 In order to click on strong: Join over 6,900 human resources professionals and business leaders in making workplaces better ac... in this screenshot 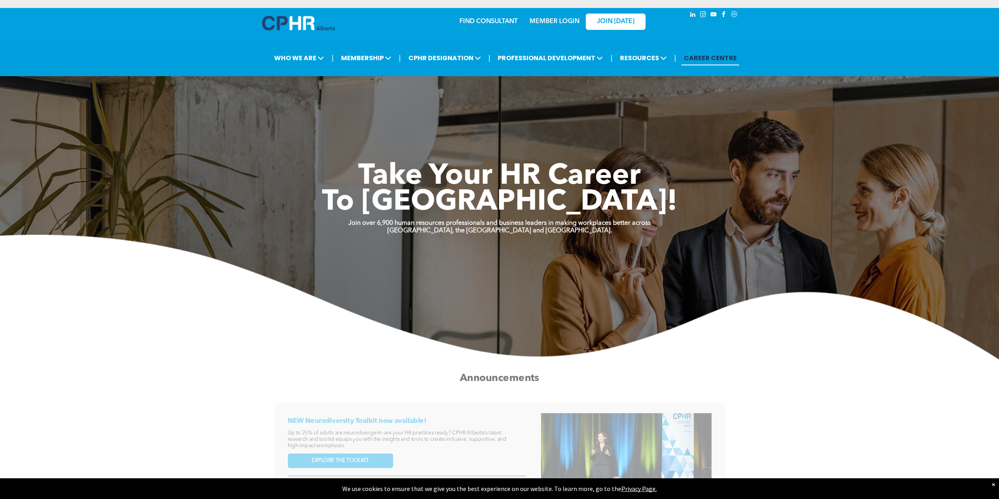, I will do `click(499, 223)`.